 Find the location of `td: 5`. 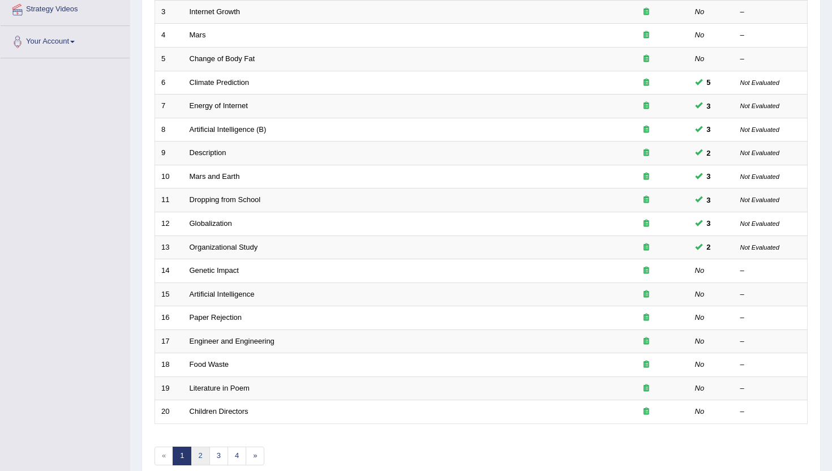

td: 5 is located at coordinates (169, 59).